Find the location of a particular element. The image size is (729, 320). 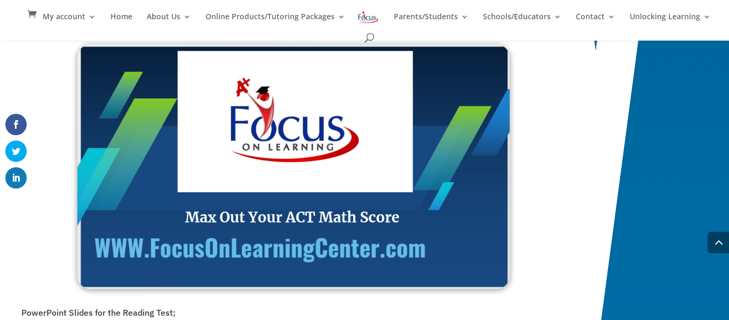

a: Digital ACT Prep English/Reading Workbook is located at coordinates (294, 285).